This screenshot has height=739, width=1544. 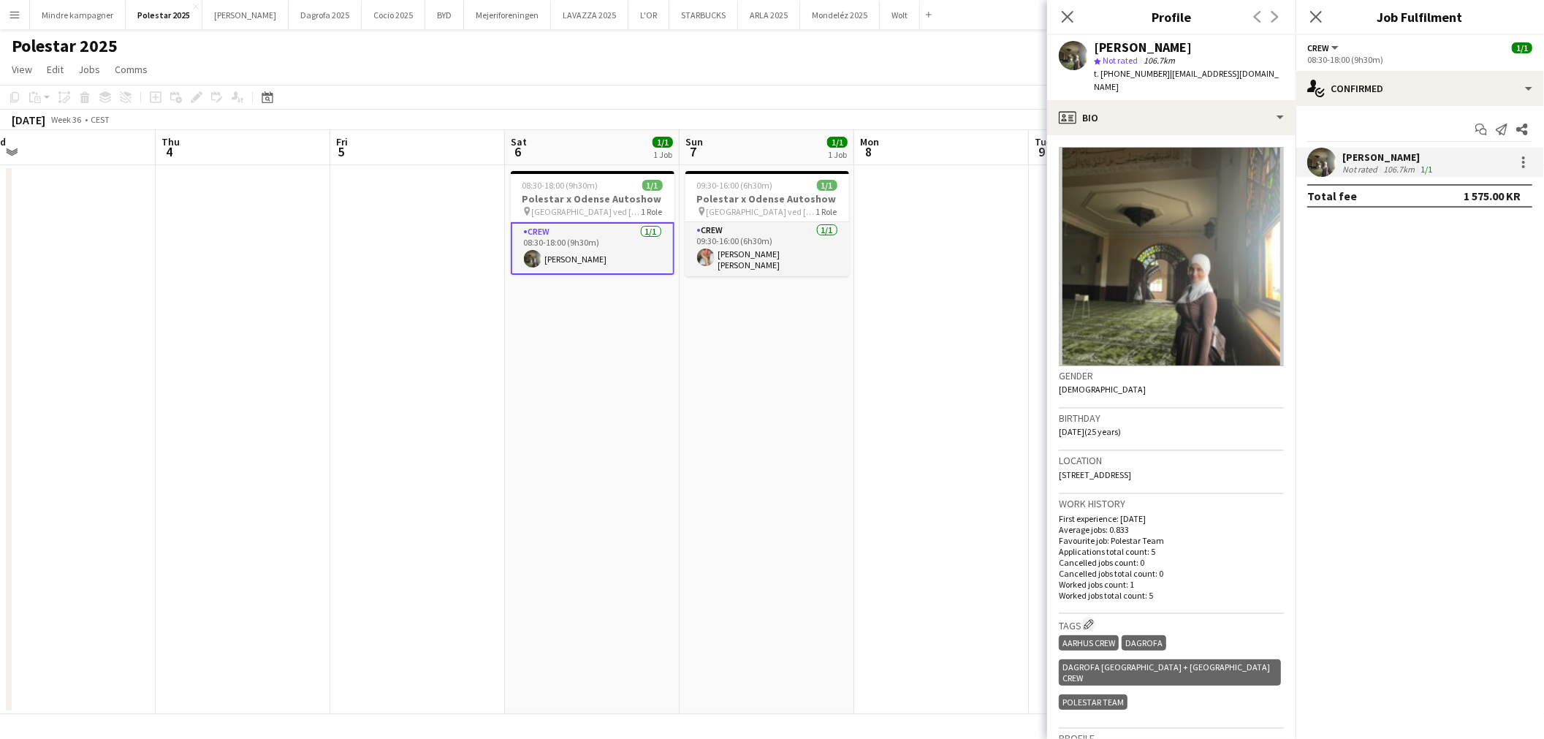 What do you see at coordinates (393, 15) in the screenshot?
I see `button: Cocio 2025` at bounding box center [393, 15].